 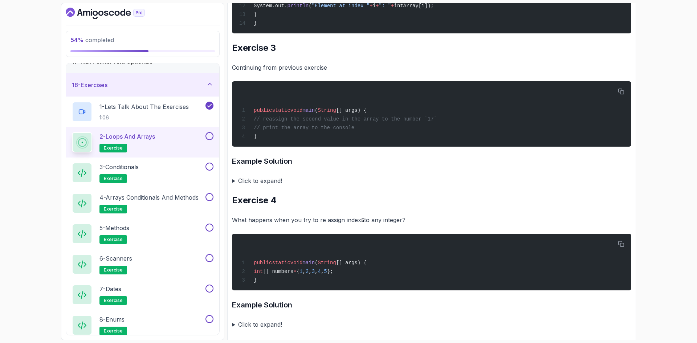 What do you see at coordinates (298, 6) in the screenshot?
I see `span: println` at bounding box center [298, 6].